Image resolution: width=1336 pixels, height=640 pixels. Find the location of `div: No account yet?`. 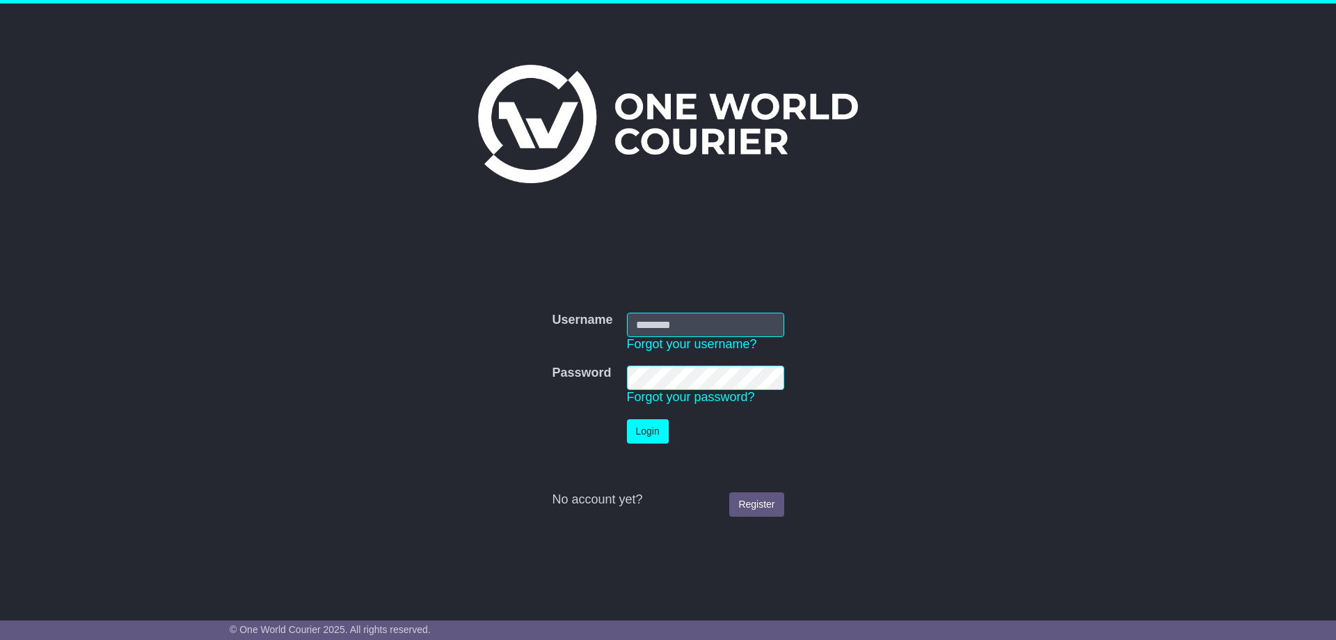

div: No account yet? is located at coordinates (667, 500).